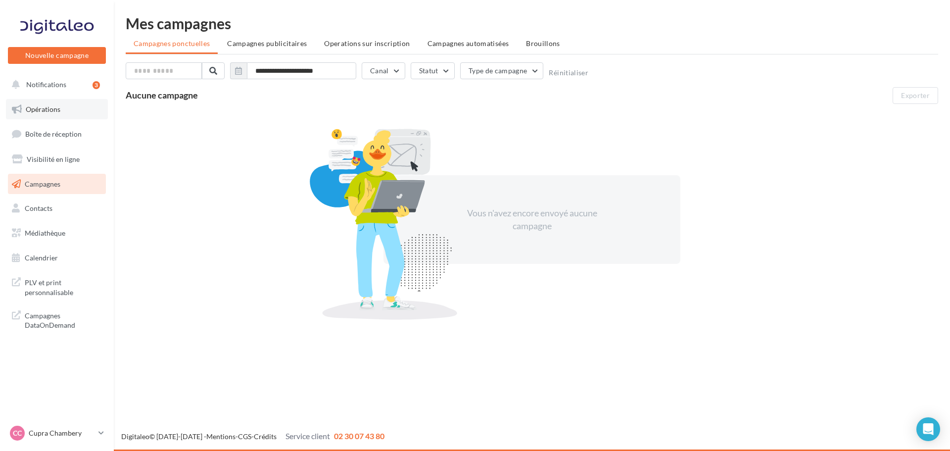 This screenshot has height=451, width=950. I want to click on p: Cupra Chambery, so click(61, 433).